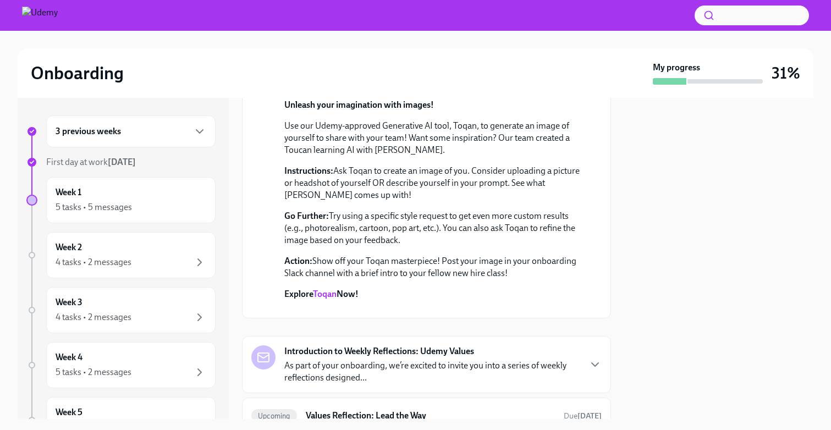 The height and width of the screenshot is (430, 831). Describe the element at coordinates (434, 267) in the screenshot. I see `p: Show off your Toqan masterpiece! Post your image in your onboarding Slack channel with a brief in...` at that location.